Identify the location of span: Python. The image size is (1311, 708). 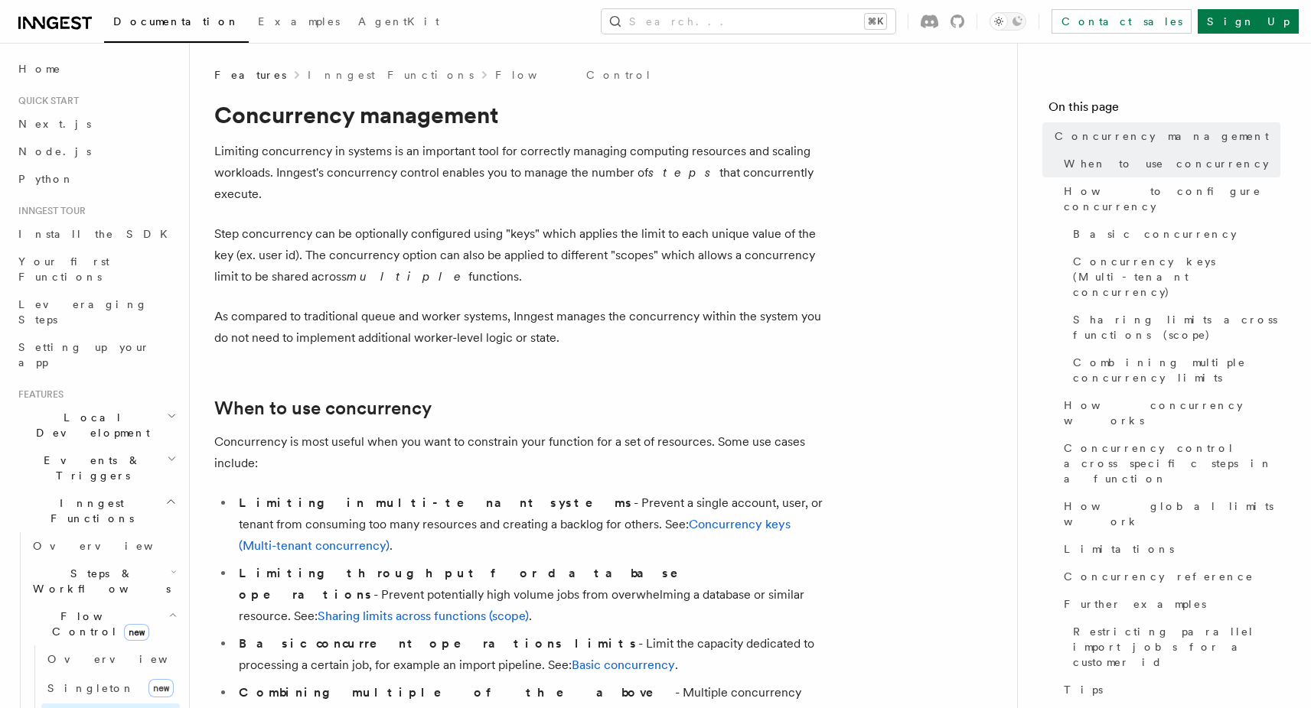
(46, 179).